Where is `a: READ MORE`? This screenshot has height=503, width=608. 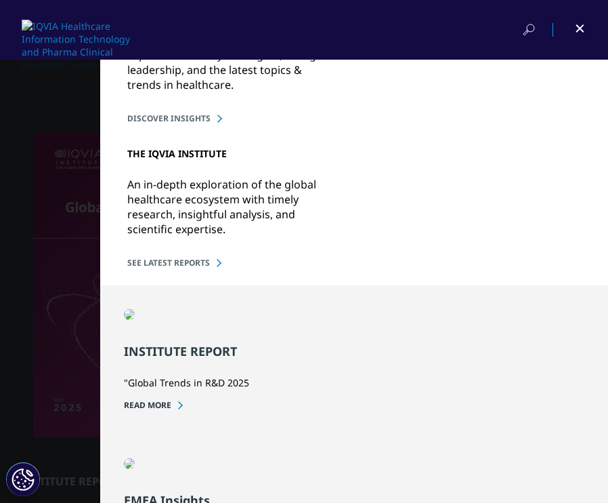 a: READ MORE is located at coordinates (358, 404).